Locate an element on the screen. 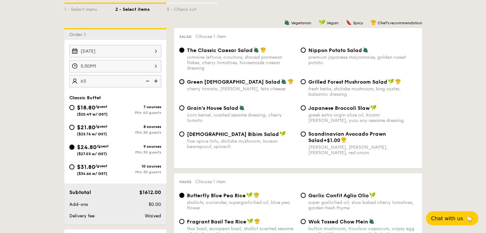 The image size is (486, 233). span: Salad is located at coordinates (185, 37).